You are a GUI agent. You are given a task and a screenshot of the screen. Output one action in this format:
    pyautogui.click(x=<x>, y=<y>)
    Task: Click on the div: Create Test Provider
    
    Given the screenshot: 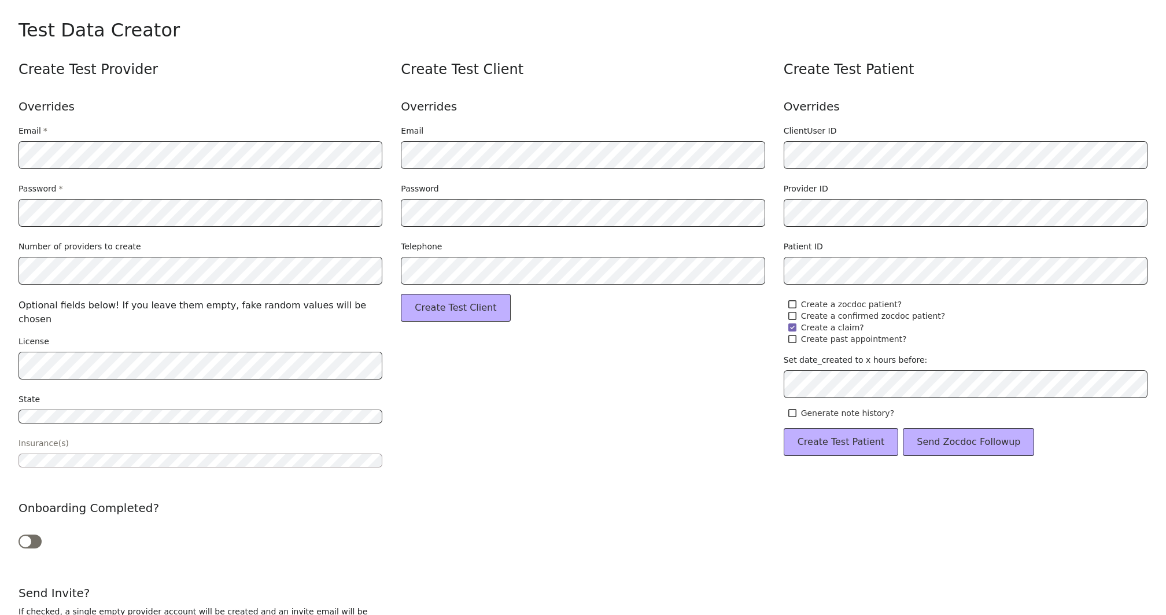 What is the action you would take?
    pyautogui.click(x=200, y=69)
    